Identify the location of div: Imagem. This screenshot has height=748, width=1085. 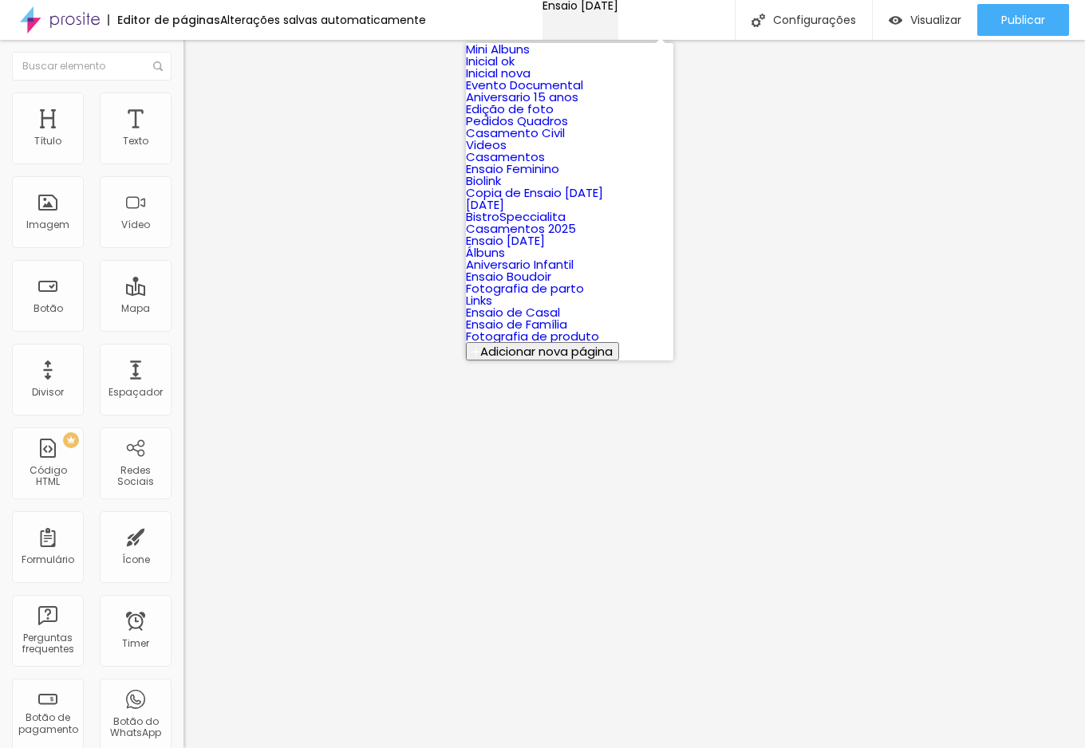
(48, 225).